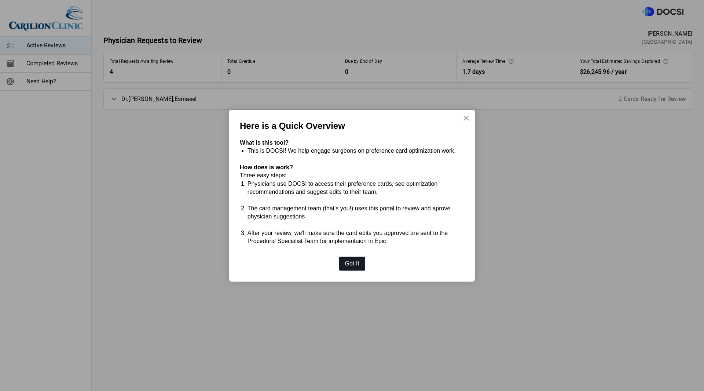 The height and width of the screenshot is (391, 704). I want to click on button: Got It, so click(352, 263).